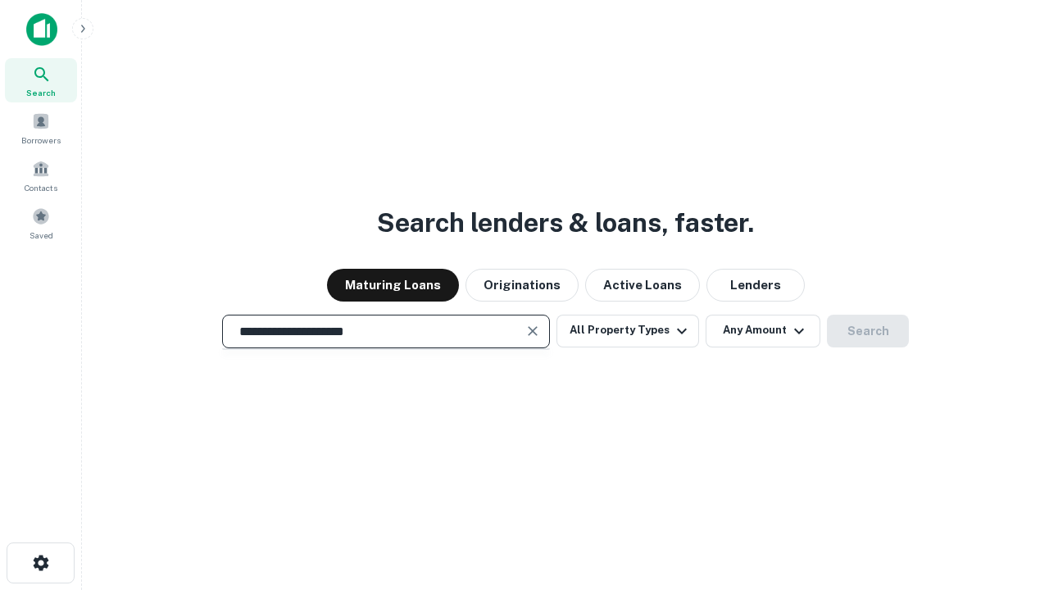 This screenshot has width=1049, height=590. Describe the element at coordinates (393, 285) in the screenshot. I see `button: Maturing Loans` at that location.